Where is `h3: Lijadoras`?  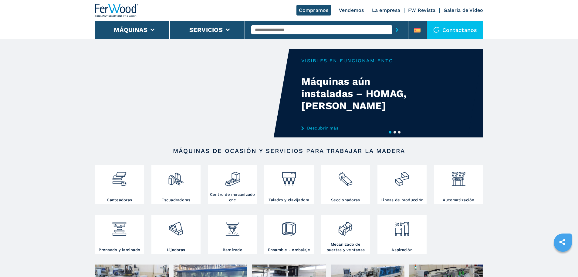
h3: Lijadoras is located at coordinates (176, 250).